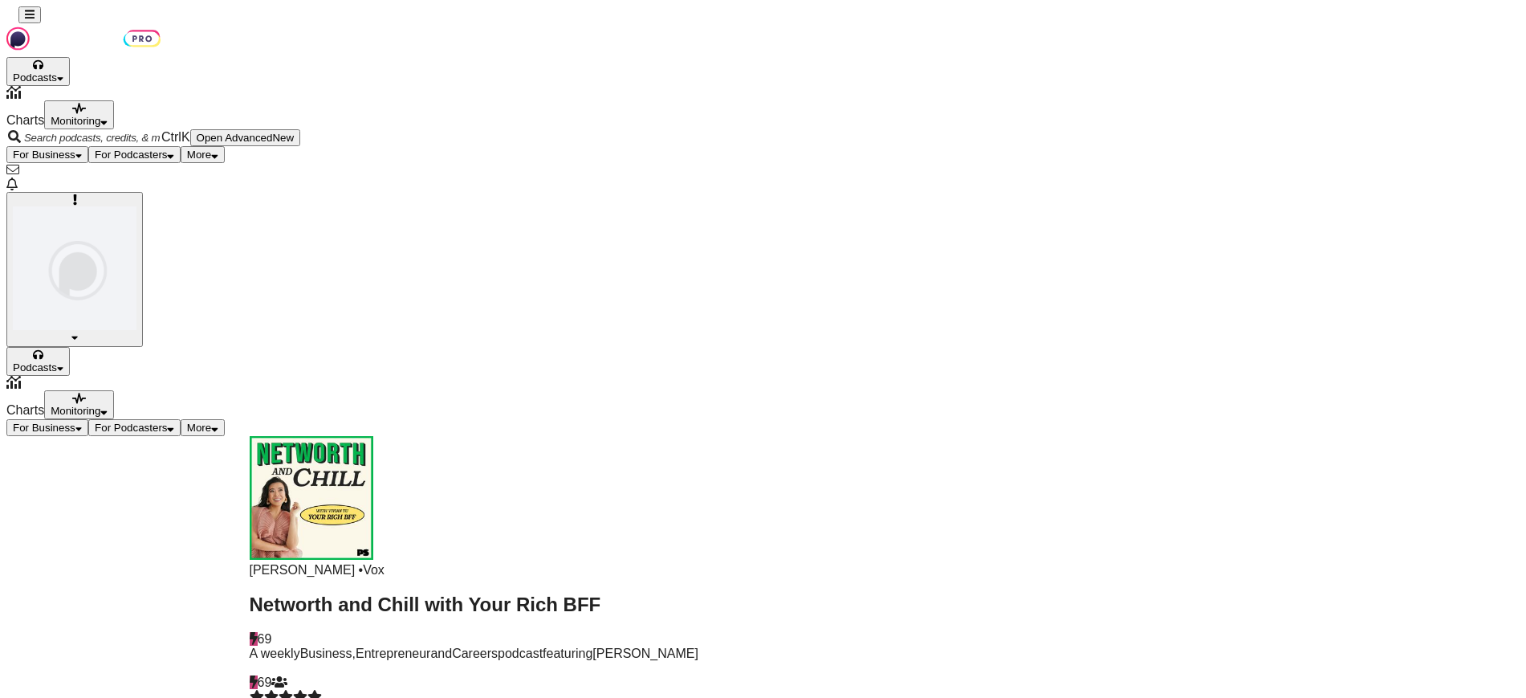  Describe the element at coordinates (441, 653) in the screenshot. I see `span: and` at that location.